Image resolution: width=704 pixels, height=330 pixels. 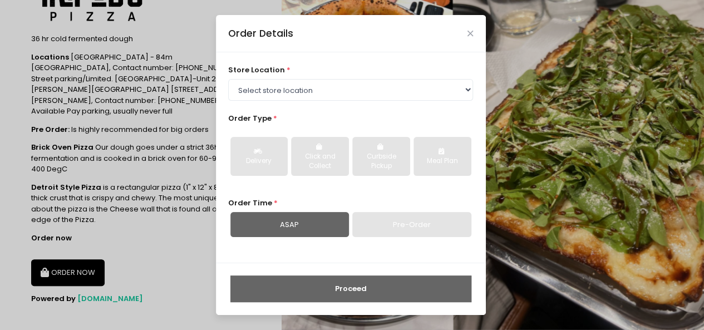 What do you see at coordinates (381, 156) in the screenshot?
I see `button: Curbside Pickup` at bounding box center [381, 156].